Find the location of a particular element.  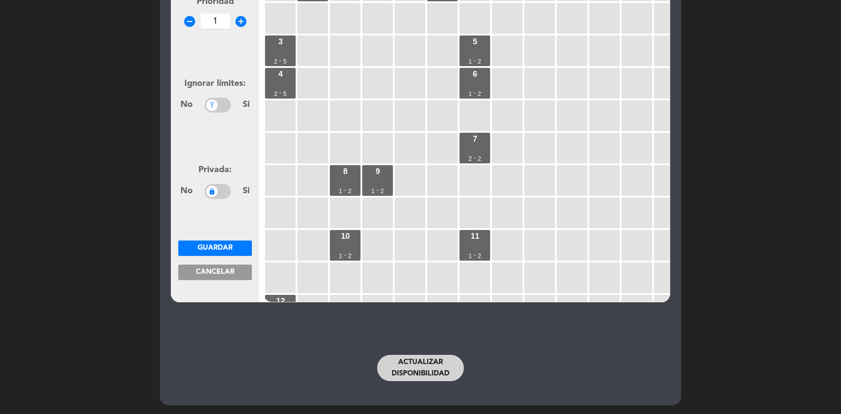

i: remove_circle is located at coordinates (190, 21).